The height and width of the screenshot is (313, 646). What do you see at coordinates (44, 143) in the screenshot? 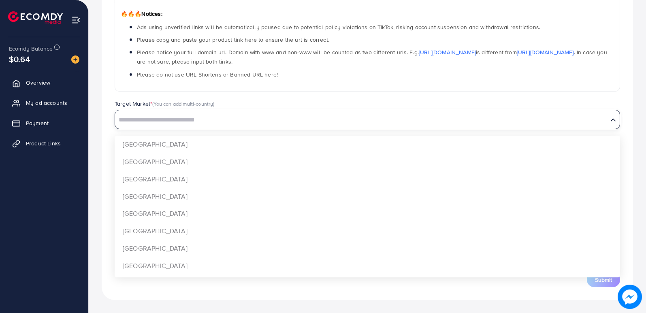
I see `a: Product Links` at bounding box center [44, 143].